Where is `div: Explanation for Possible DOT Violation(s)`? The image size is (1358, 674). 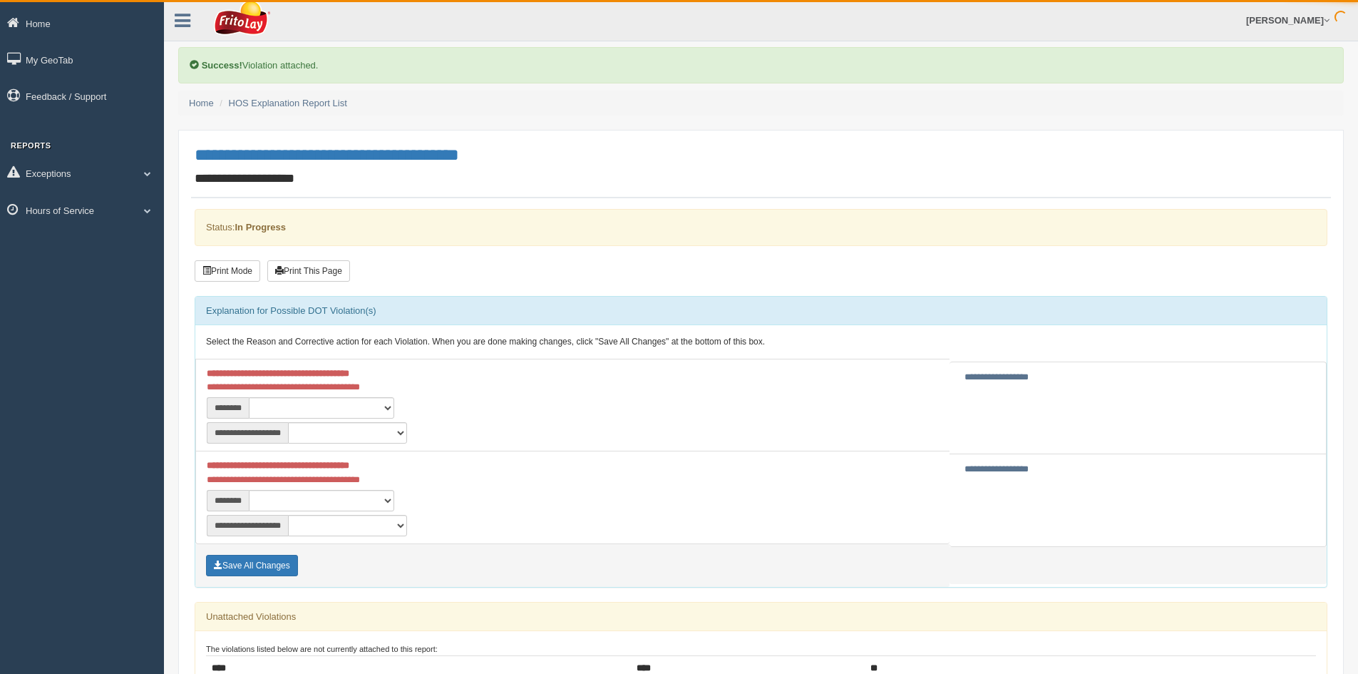 div: Explanation for Possible DOT Violation(s) is located at coordinates (761, 311).